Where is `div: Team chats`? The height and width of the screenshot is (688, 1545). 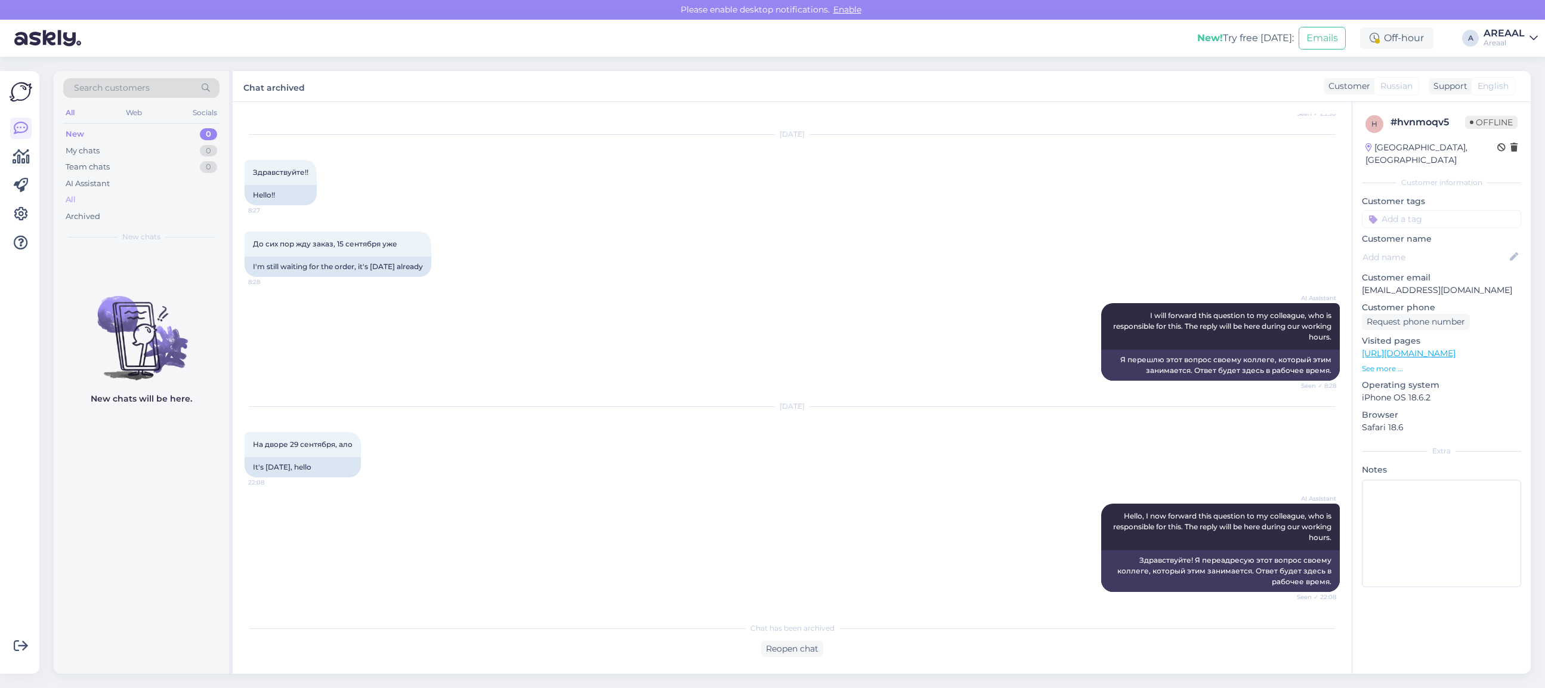
div: Team chats is located at coordinates (88, 167).